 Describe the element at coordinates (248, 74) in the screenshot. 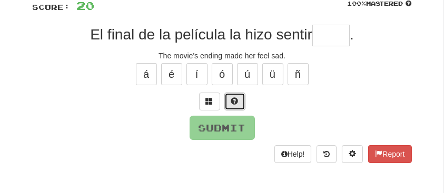

I see `button: ú` at that location.